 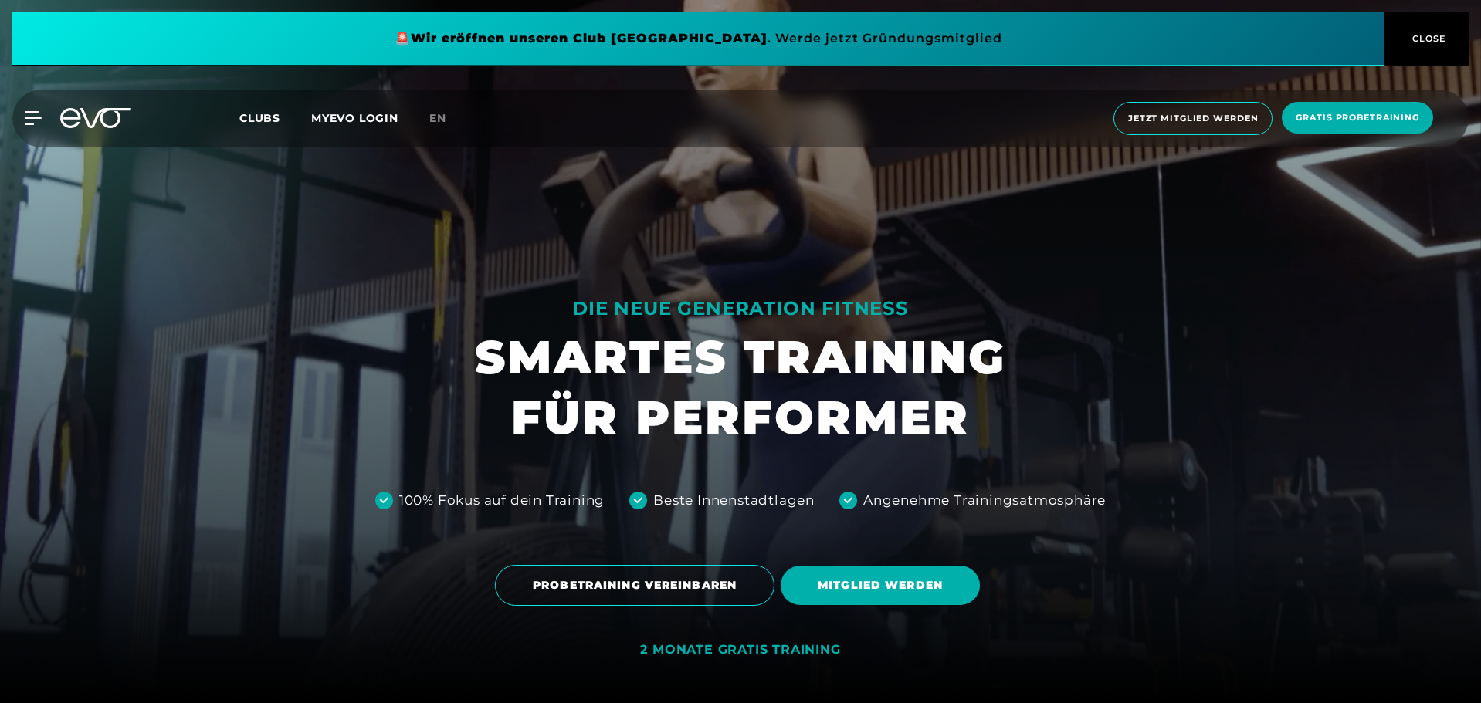 I want to click on div: 100% Fokus auf dein Training, so click(x=502, y=501).